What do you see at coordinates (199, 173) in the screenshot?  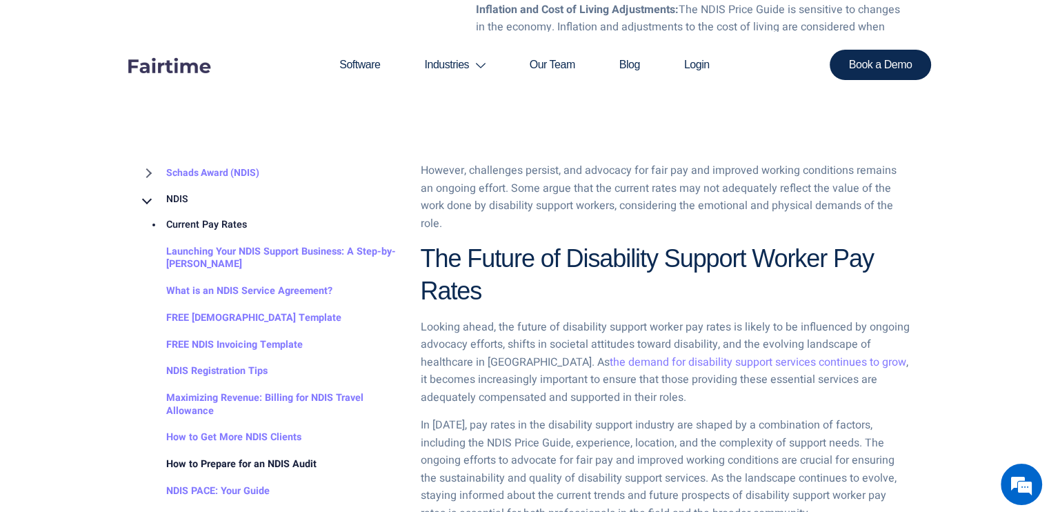 I see `a: Schads Award (NDIS)` at bounding box center [199, 173].